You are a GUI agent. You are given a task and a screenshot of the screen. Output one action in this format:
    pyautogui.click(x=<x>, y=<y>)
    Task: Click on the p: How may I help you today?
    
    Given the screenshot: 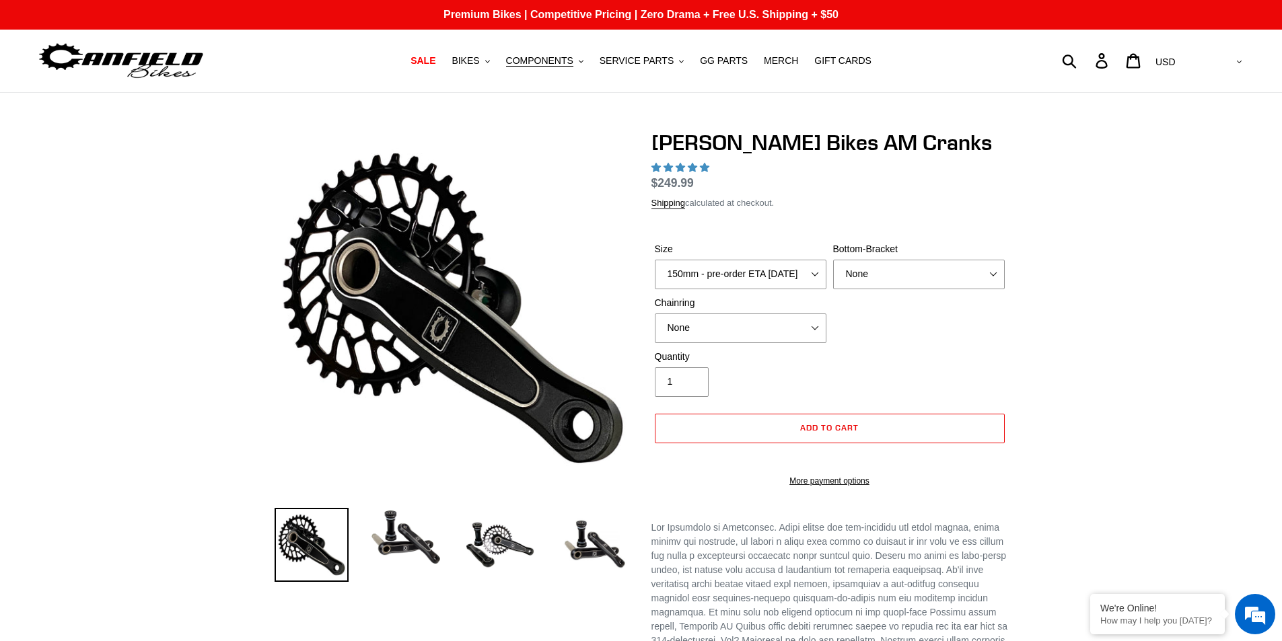 What is the action you would take?
    pyautogui.click(x=1157, y=620)
    